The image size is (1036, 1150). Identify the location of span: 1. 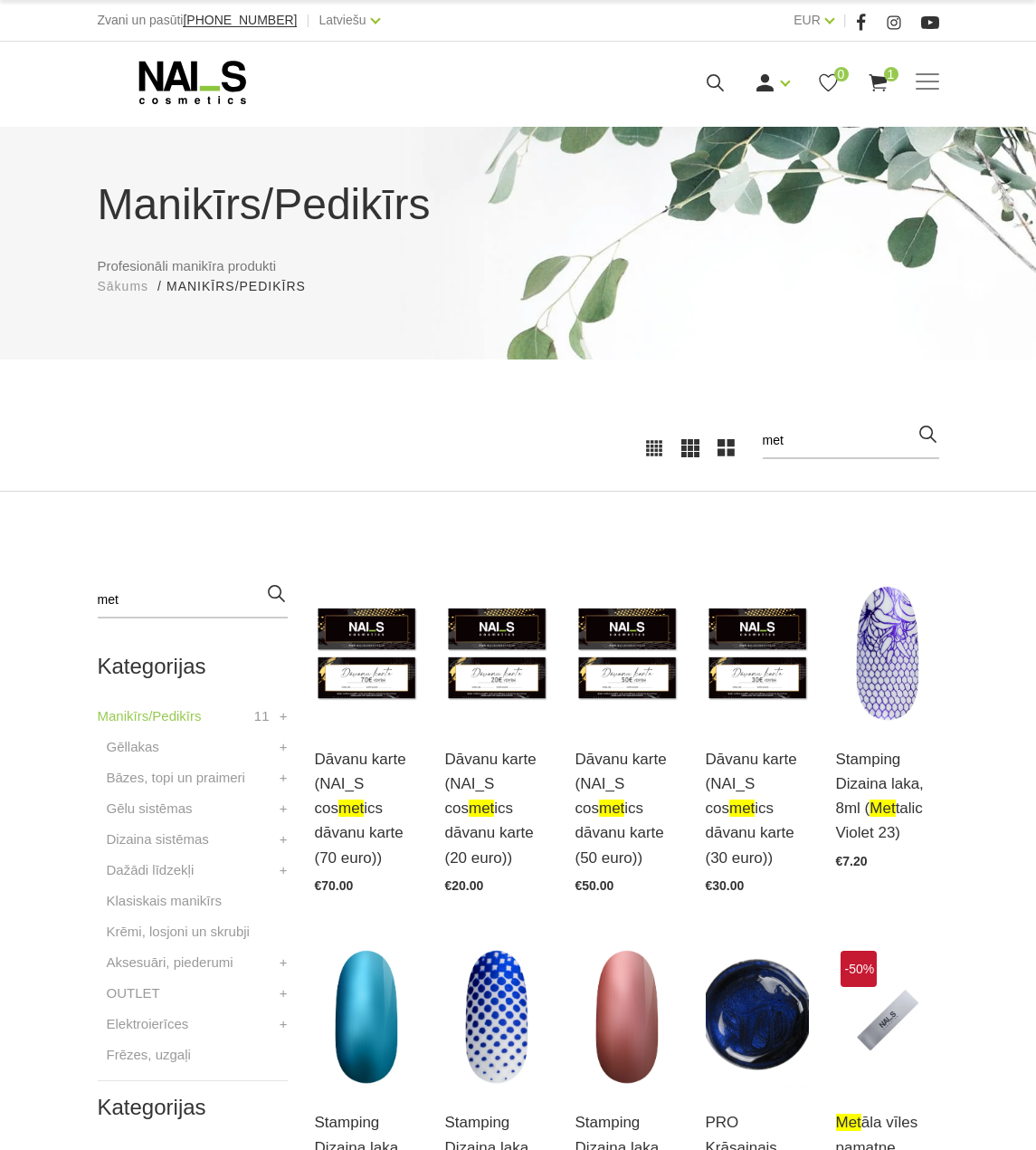
(892, 74).